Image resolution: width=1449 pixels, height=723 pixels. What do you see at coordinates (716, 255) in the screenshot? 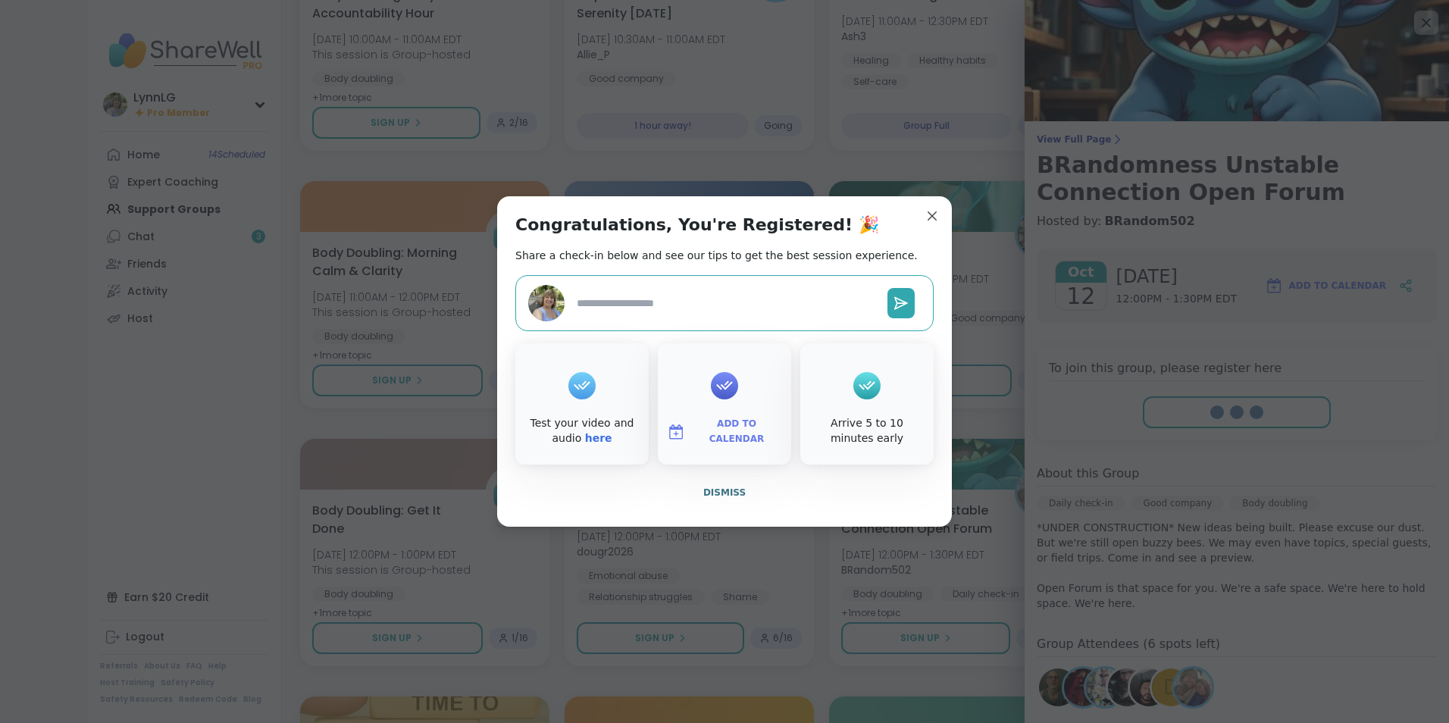
I see `h2: Share a check-in below and see our tips to get the best session experience.` at bounding box center [716, 255].